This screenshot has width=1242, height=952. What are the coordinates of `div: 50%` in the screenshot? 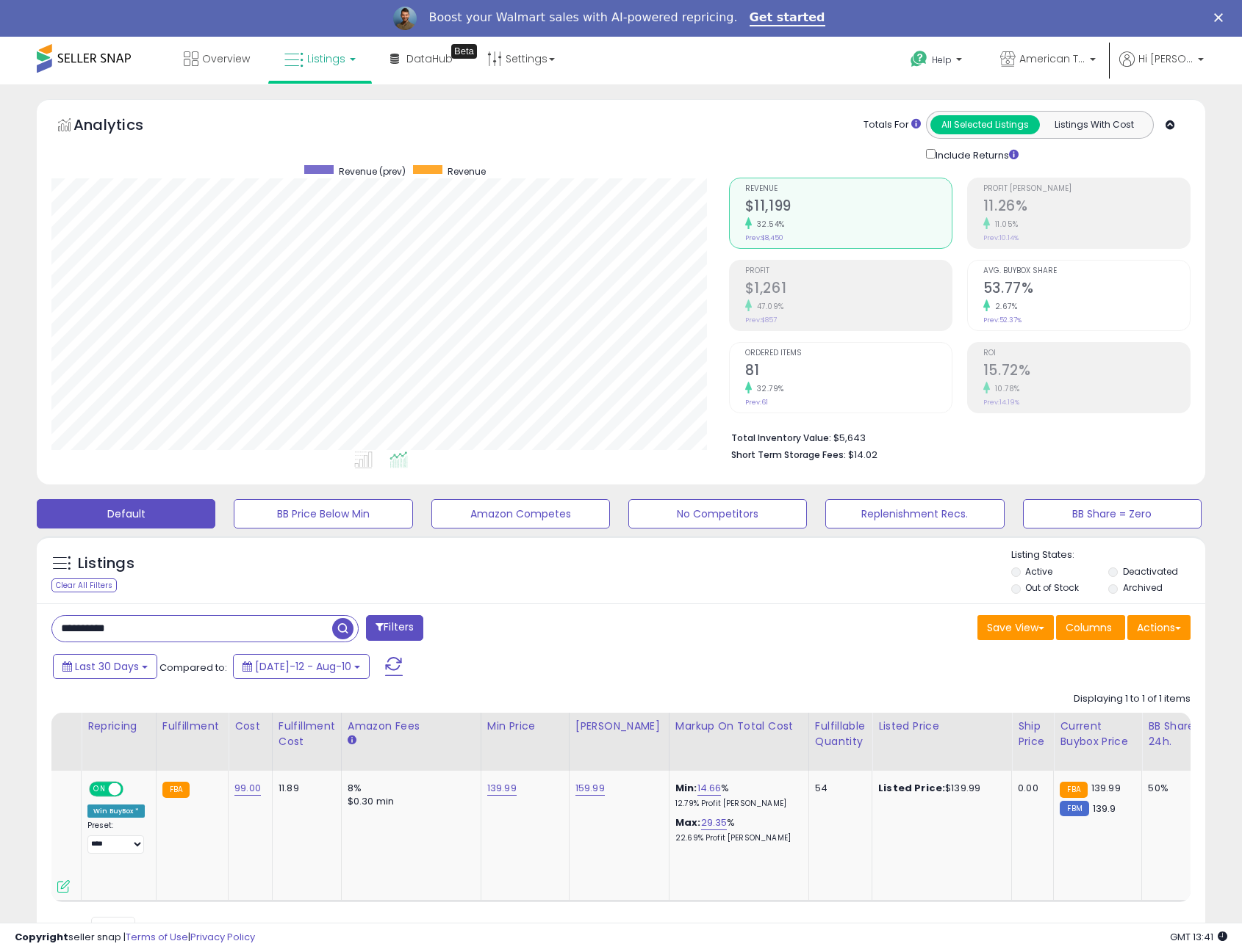 It's located at (1172, 789).